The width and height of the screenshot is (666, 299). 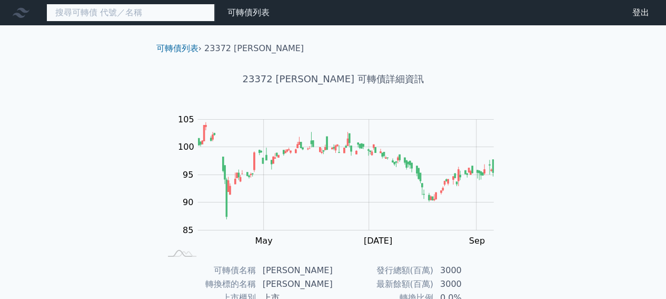 What do you see at coordinates (383, 270) in the screenshot?
I see `td: 發行總額(百萬)` at bounding box center [383, 270].